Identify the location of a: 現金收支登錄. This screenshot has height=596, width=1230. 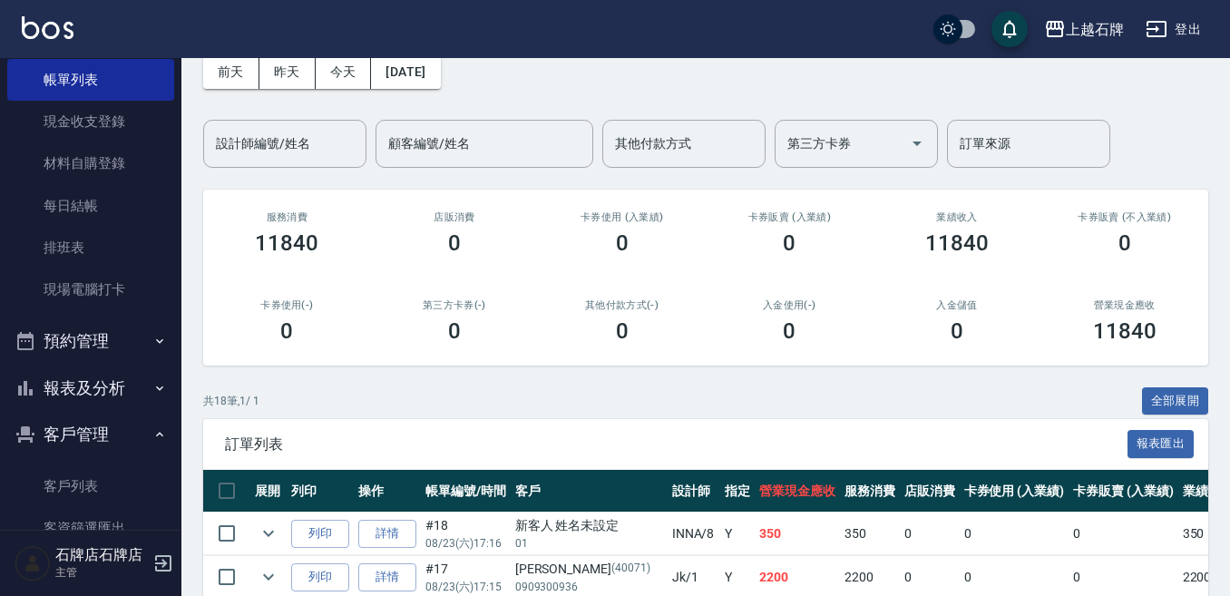
(91, 122).